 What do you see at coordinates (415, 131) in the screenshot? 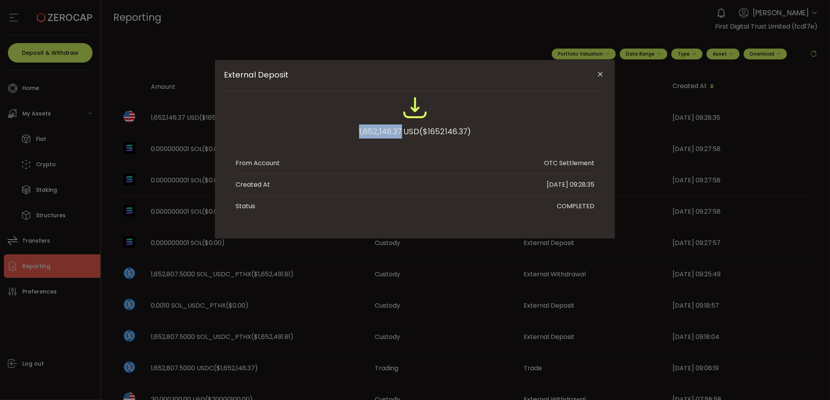
I see `div: 1,652,146.37 USD` at bounding box center [415, 131].